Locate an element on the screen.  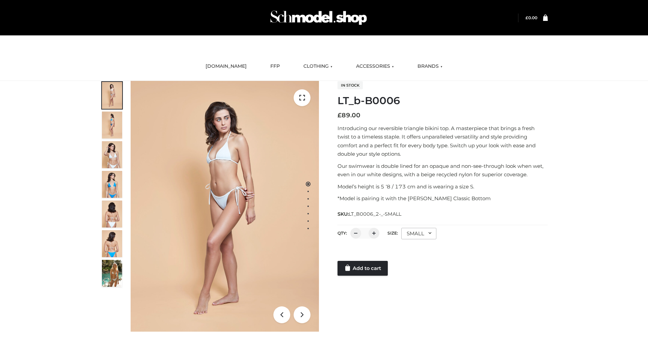
p: Introducing our reversible triangle bikini top. A masterpiece that brings a fresh twist to a time... is located at coordinates (442, 141).